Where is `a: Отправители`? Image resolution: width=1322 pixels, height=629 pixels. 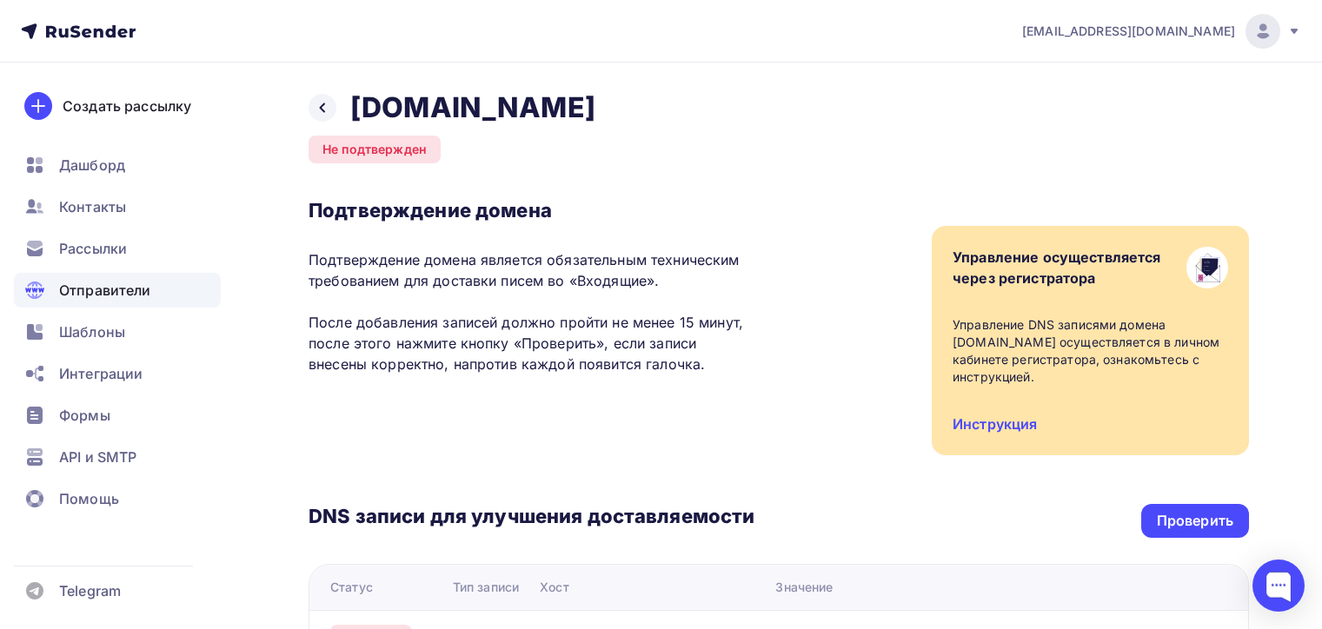 a: Отправители is located at coordinates (117, 290).